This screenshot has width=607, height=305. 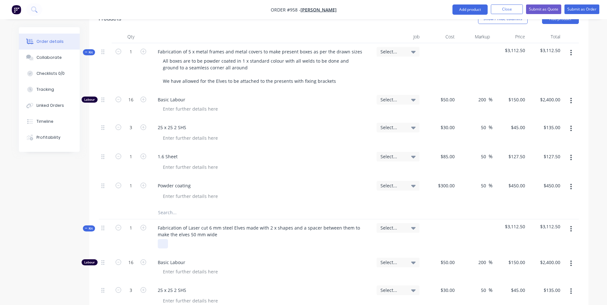 I want to click on div: Timeline, so click(x=45, y=122).